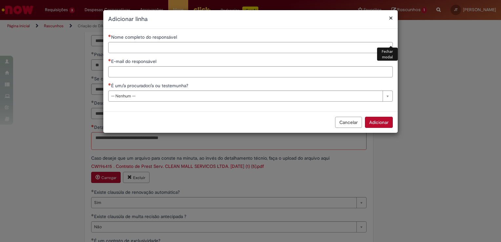 Image resolution: width=501 pixels, height=242 pixels. What do you see at coordinates (145, 37) in the screenshot?
I see `span: Nome completo do responsável` at bounding box center [145, 37].